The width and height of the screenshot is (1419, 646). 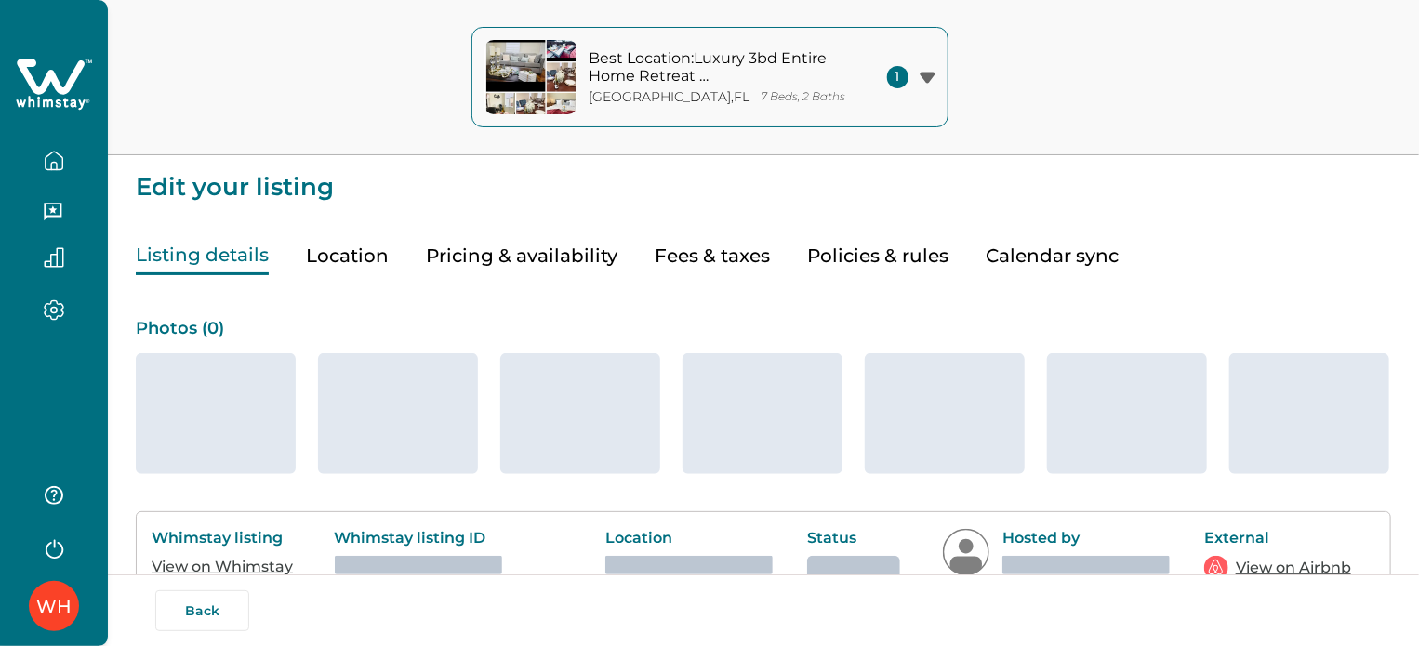 What do you see at coordinates (897, 77) in the screenshot?
I see `span: 1` at bounding box center [897, 77].